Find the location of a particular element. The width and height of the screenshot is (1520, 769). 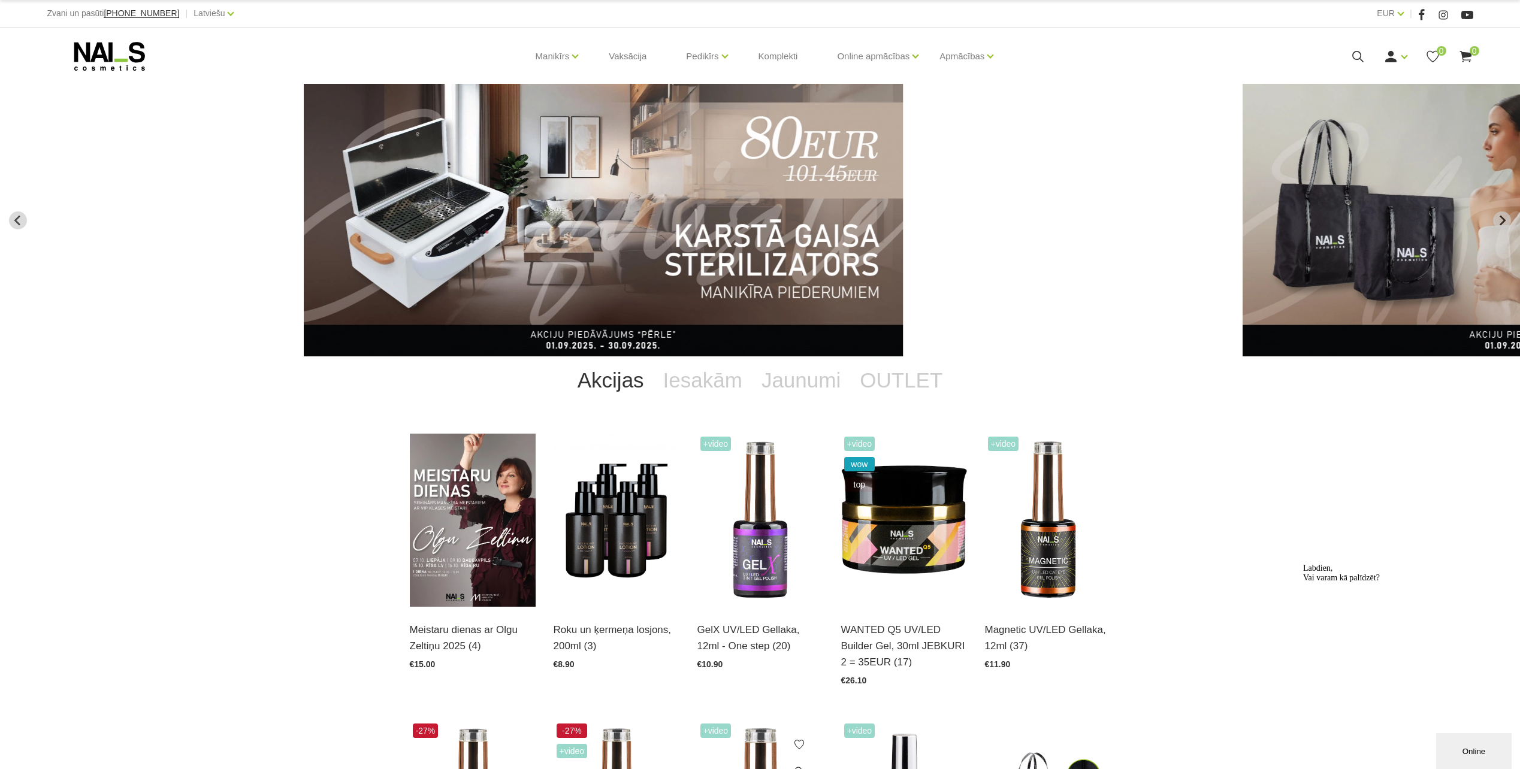

img: Ilgnoturīga gellaka, kas sastāv no metāla mikrodaļiņām, kuras īpaša magnēta ietekmē var pārvērst ... is located at coordinates (1048, 520).